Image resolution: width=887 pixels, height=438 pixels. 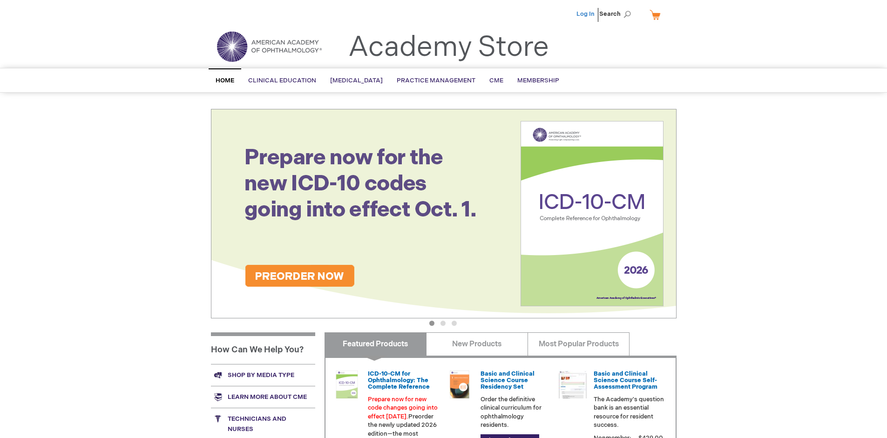 I want to click on span: Membership, so click(x=539, y=81).